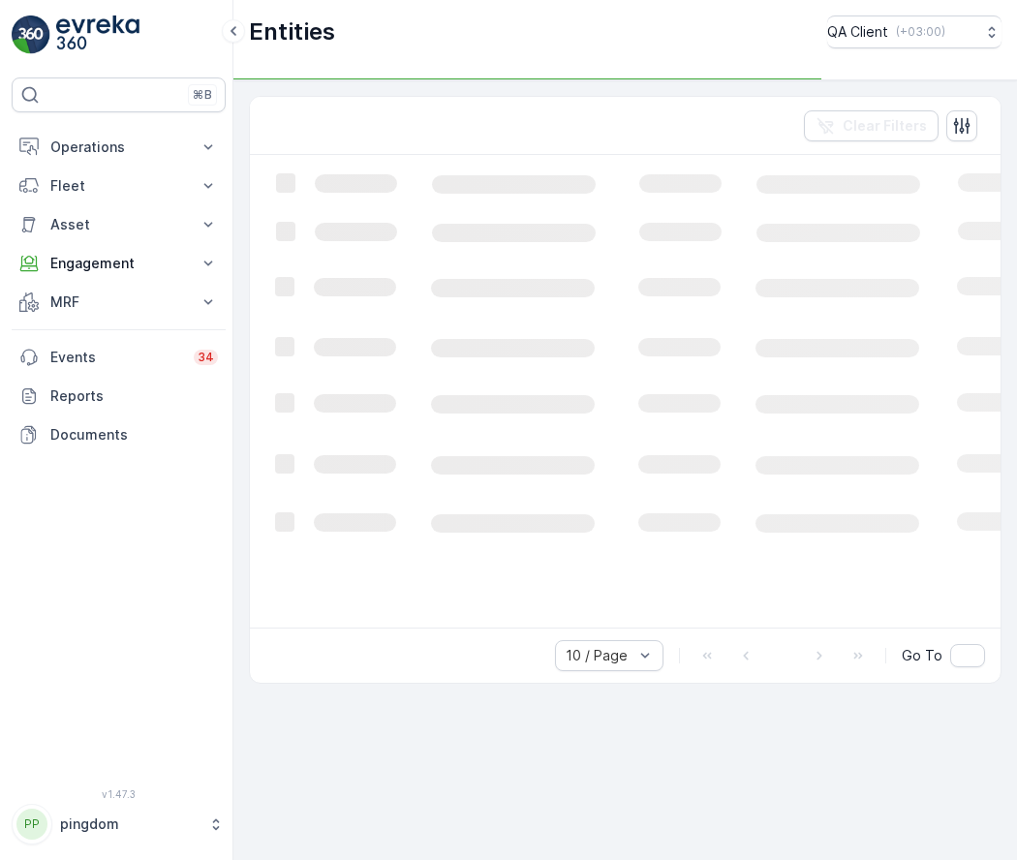 The width and height of the screenshot is (1017, 860). What do you see at coordinates (118, 225) in the screenshot?
I see `button: Asset` at bounding box center [118, 225].